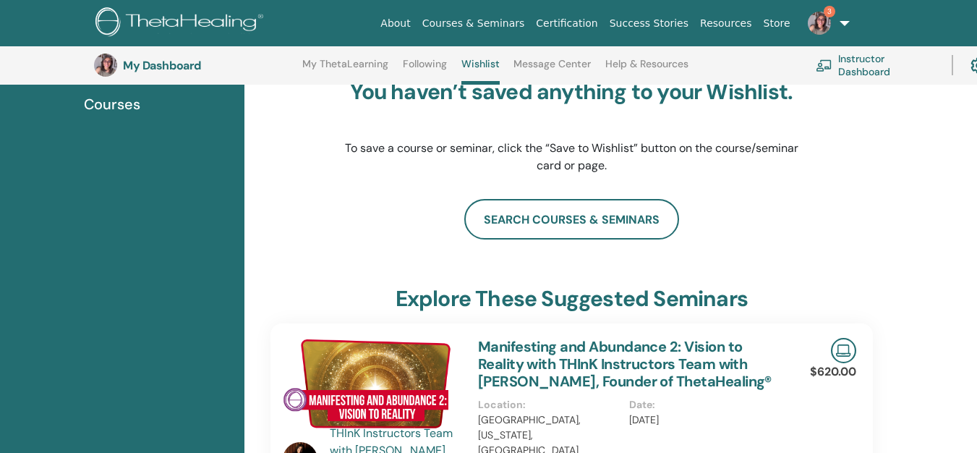  Describe the element at coordinates (395, 23) in the screenshot. I see `a: About` at that location.